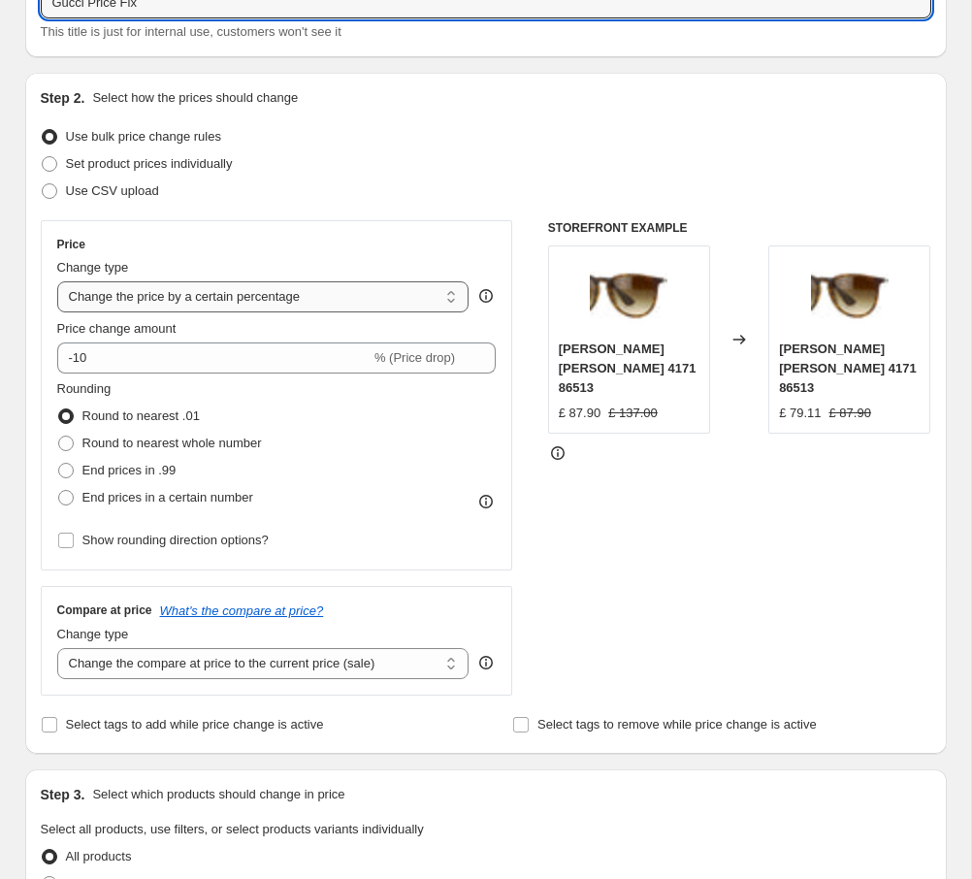  What do you see at coordinates (105, 610) in the screenshot?
I see `h3: Compare at price` at bounding box center [105, 610].